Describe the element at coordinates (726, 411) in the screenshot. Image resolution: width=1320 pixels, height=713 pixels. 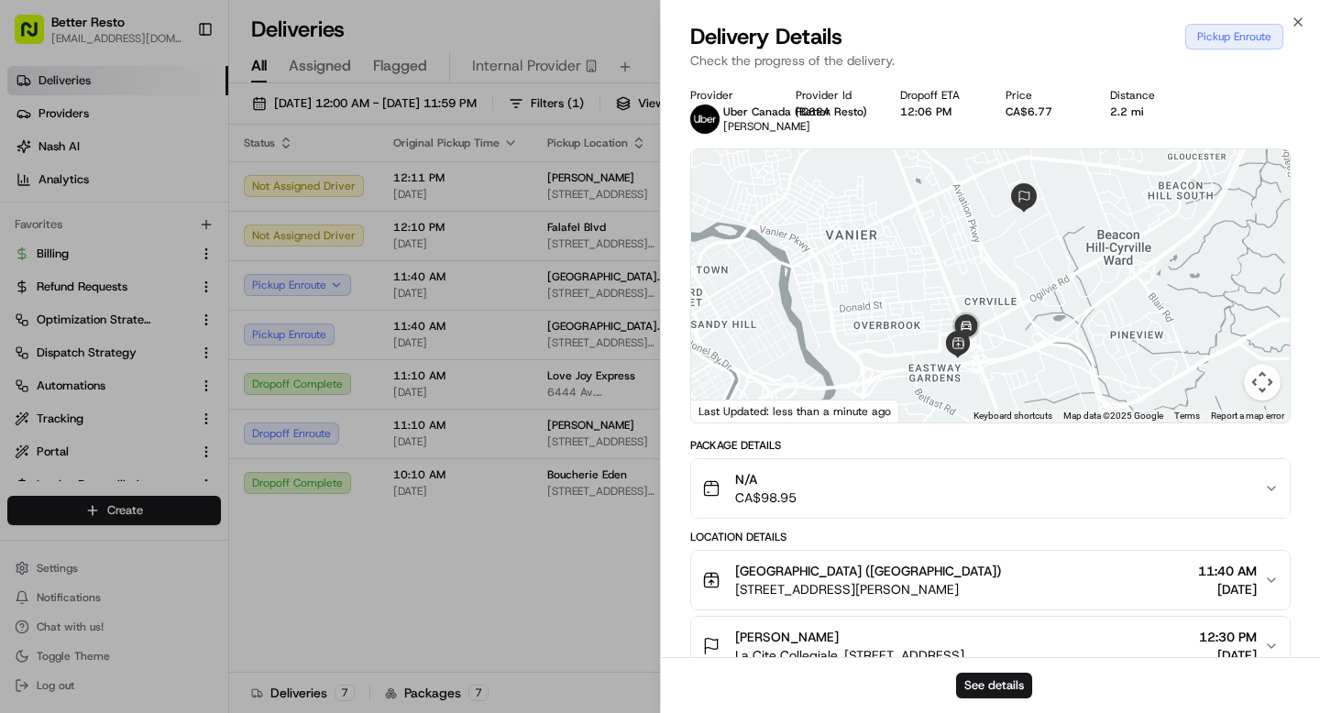
I see `a: Open this area in Google Maps (opens a new window)` at that location.